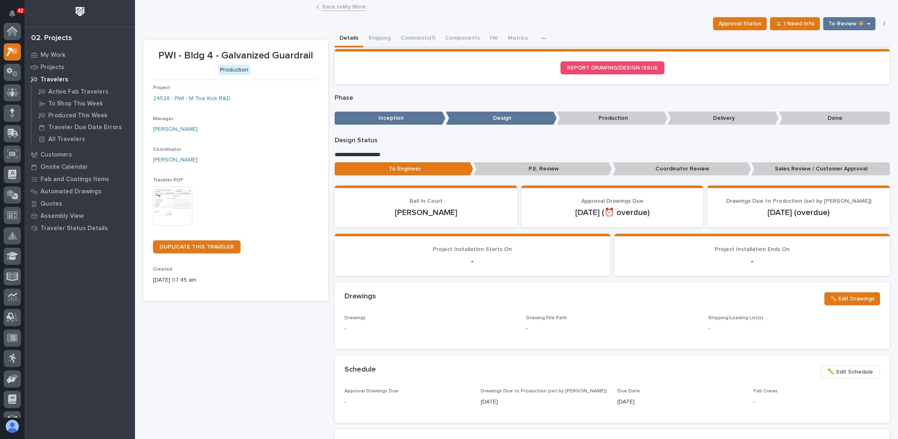 Image resolution: width=898 pixels, height=439 pixels. I want to click on p: Design Status, so click(612, 140).